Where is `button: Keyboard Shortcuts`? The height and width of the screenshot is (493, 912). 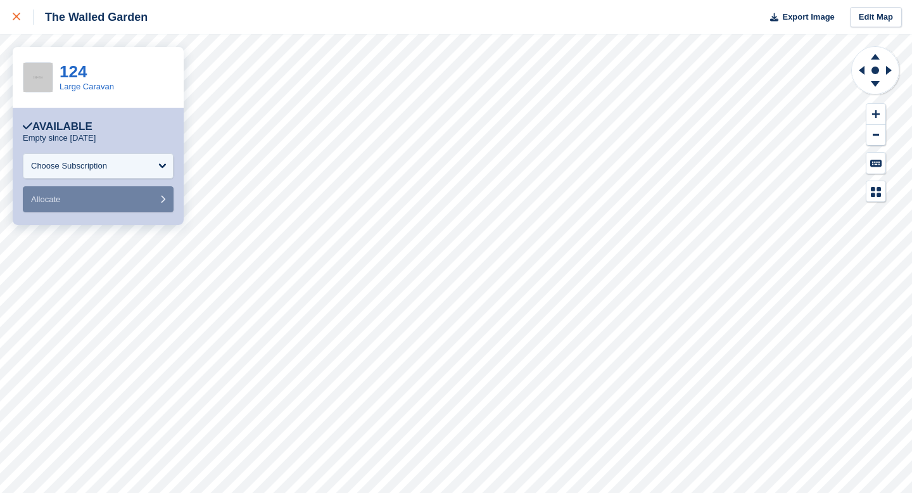 button: Keyboard Shortcuts is located at coordinates (876, 163).